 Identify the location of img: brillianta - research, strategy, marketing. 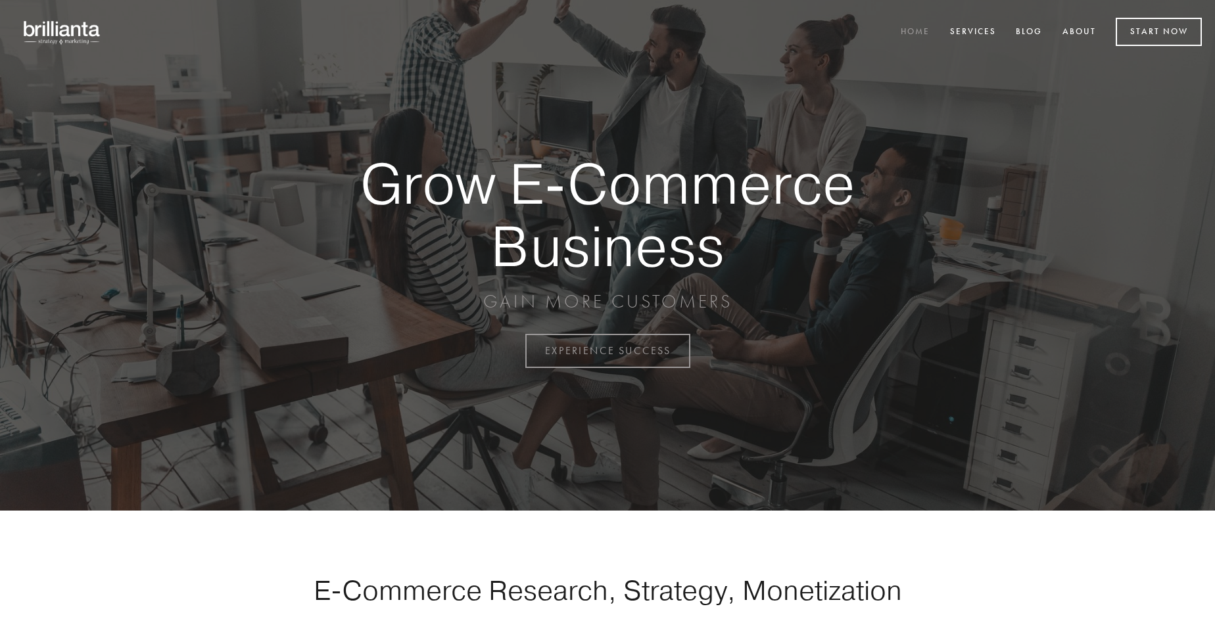
(62, 32).